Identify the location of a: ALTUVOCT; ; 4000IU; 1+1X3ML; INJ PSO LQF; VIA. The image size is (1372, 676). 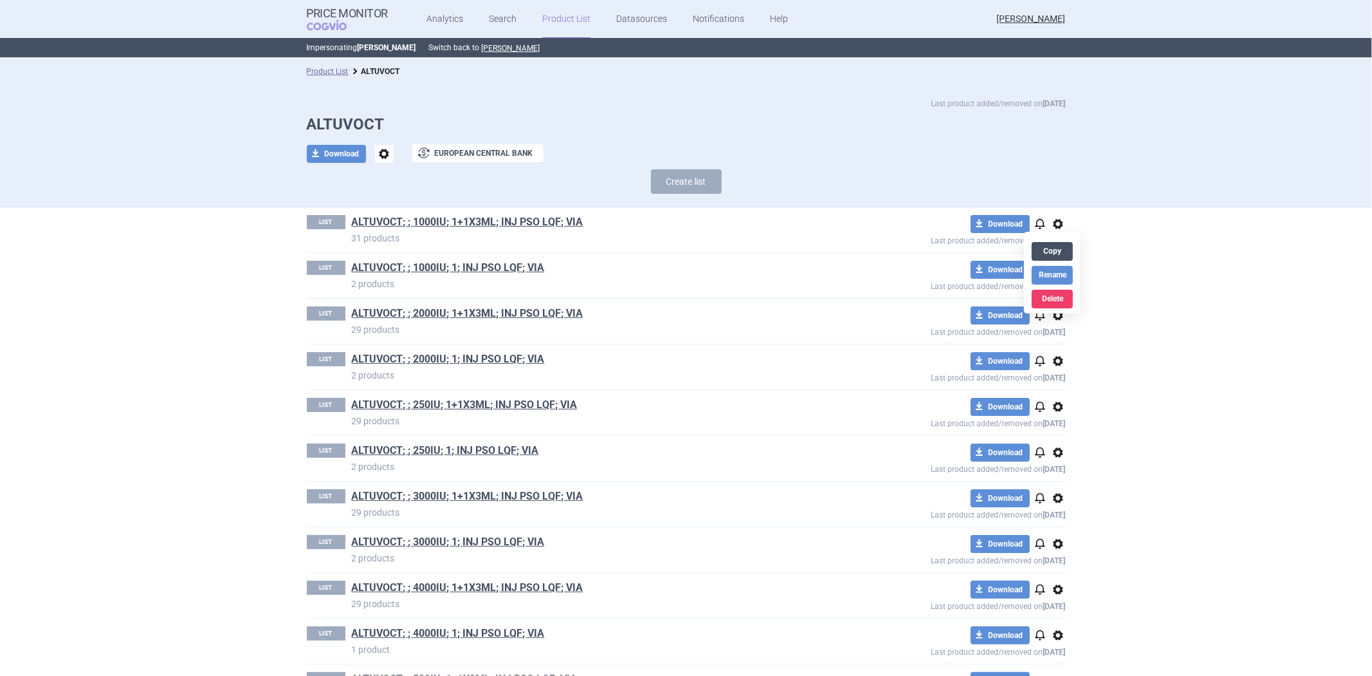
(468, 587).